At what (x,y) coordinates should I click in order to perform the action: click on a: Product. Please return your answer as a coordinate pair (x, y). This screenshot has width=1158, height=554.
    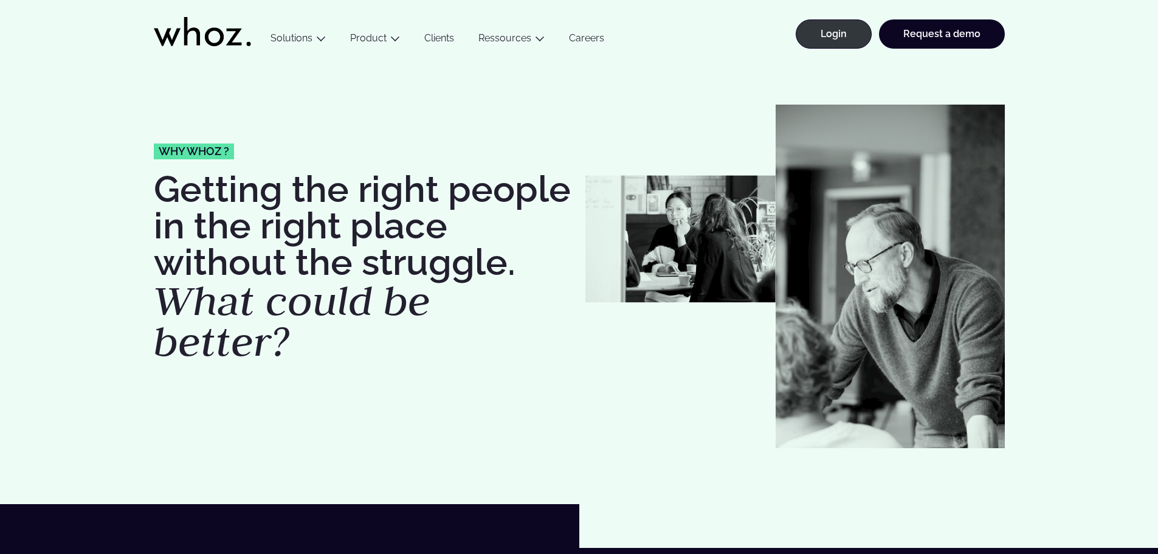
    Looking at the image, I should click on (369, 38).